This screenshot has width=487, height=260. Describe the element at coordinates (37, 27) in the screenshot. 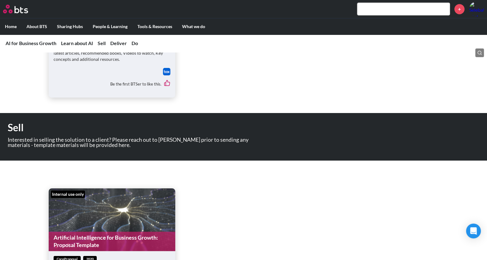

I see `label: About BTS` at that location.